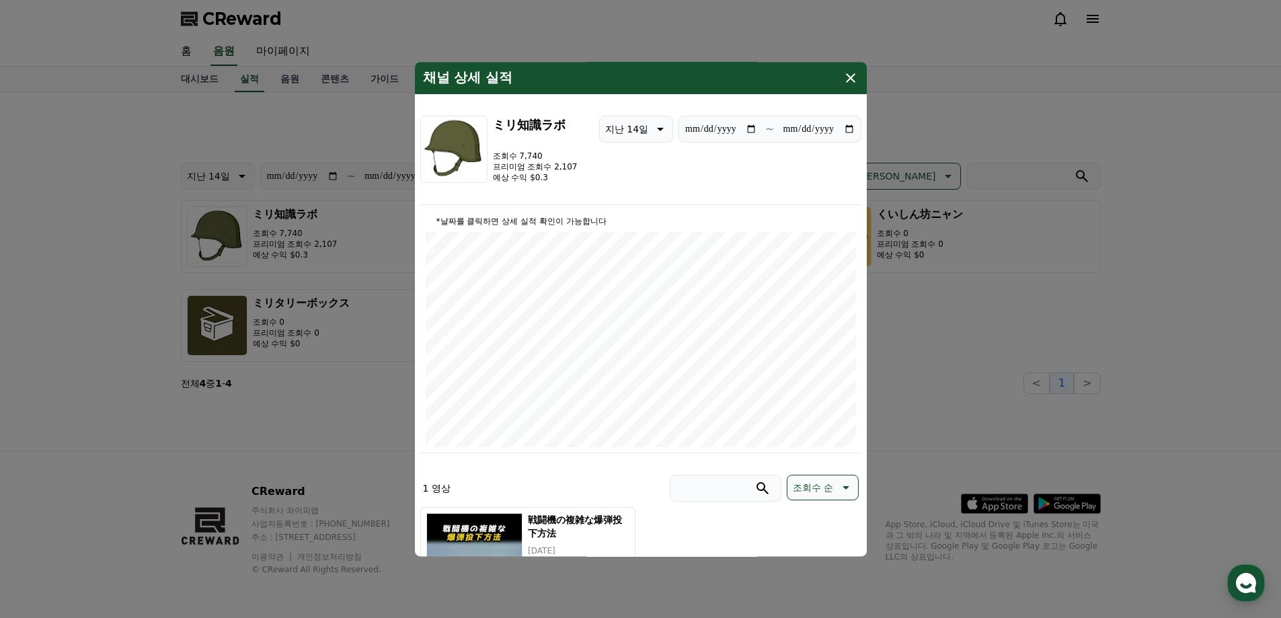 This screenshot has height=618, width=1281. I want to click on p: *날짜를 클릭하면 상세 실적 확인이 가능합니다, so click(641, 221).